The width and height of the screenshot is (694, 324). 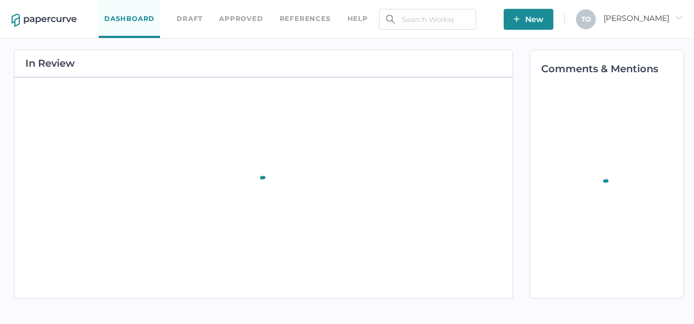 I want to click on div: help, so click(x=358, y=19).